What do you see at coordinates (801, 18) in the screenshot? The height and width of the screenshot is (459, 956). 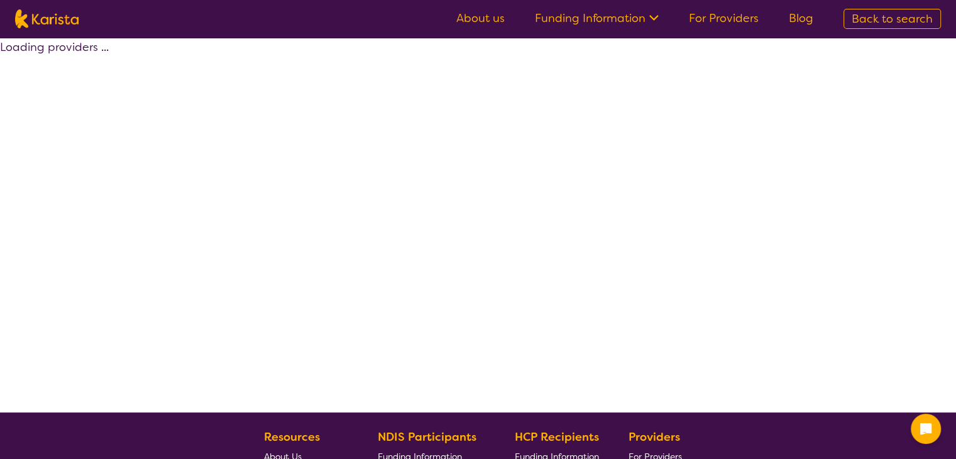 I see `a: Blog` at bounding box center [801, 18].